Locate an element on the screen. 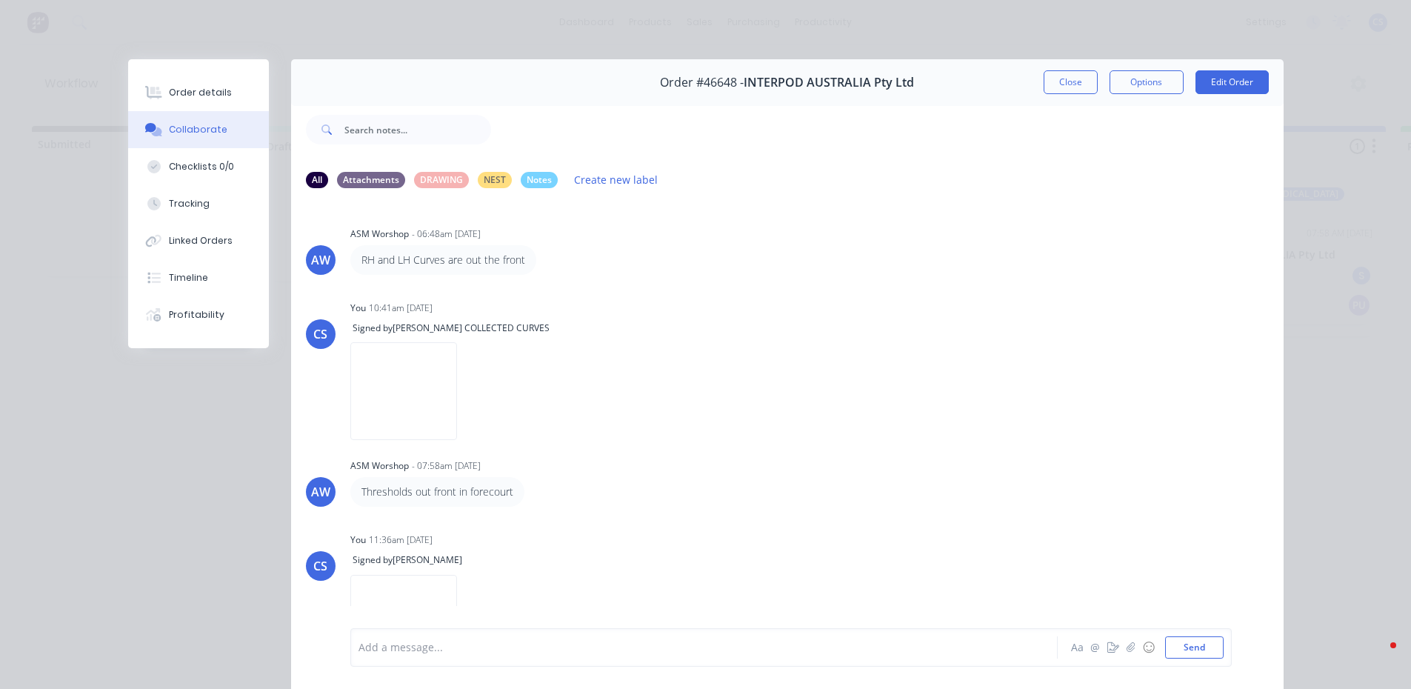 This screenshot has width=1411, height=689. button: Collaborate is located at coordinates (199, 130).